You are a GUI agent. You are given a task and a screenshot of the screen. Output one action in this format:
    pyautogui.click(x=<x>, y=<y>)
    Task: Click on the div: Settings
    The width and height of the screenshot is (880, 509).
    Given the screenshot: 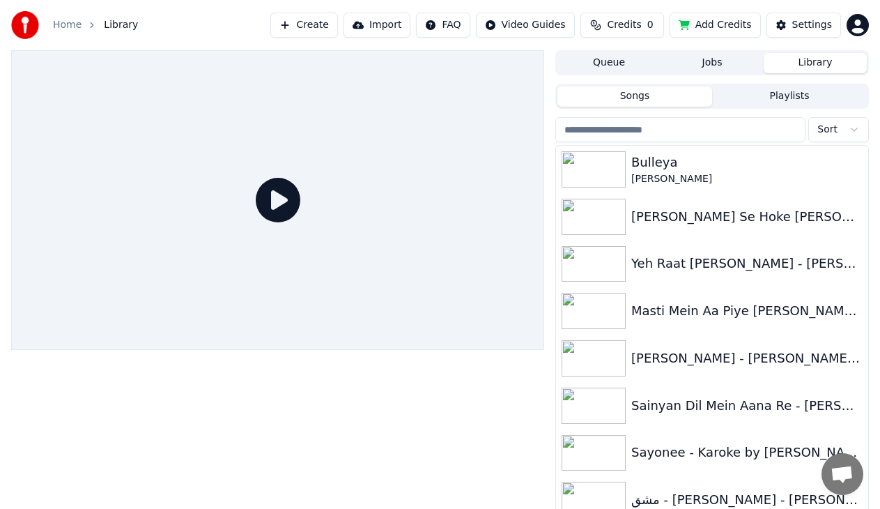 What is the action you would take?
    pyautogui.click(x=812, y=25)
    